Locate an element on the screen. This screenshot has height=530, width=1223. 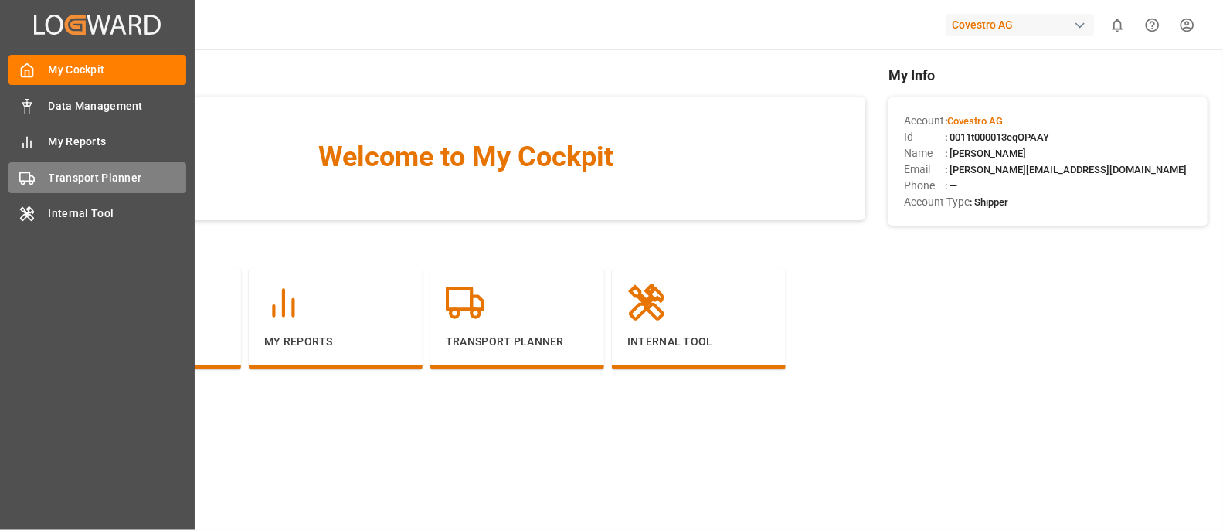
span: Navigation is located at coordinates (466, 246).